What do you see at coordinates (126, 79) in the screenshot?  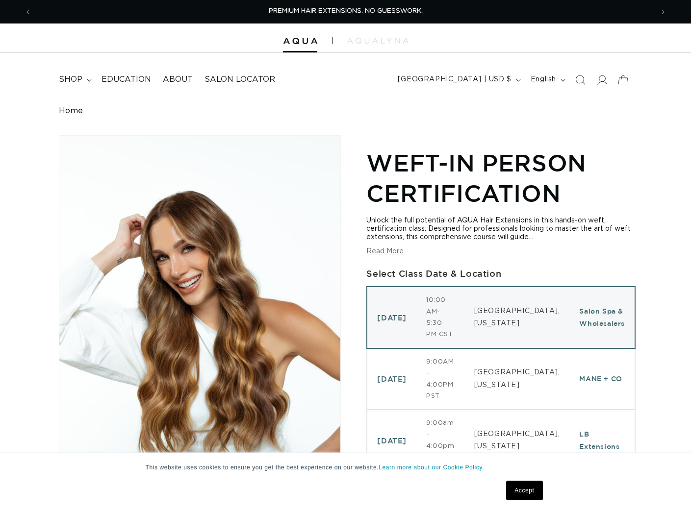 I see `span: Education` at bounding box center [126, 79].